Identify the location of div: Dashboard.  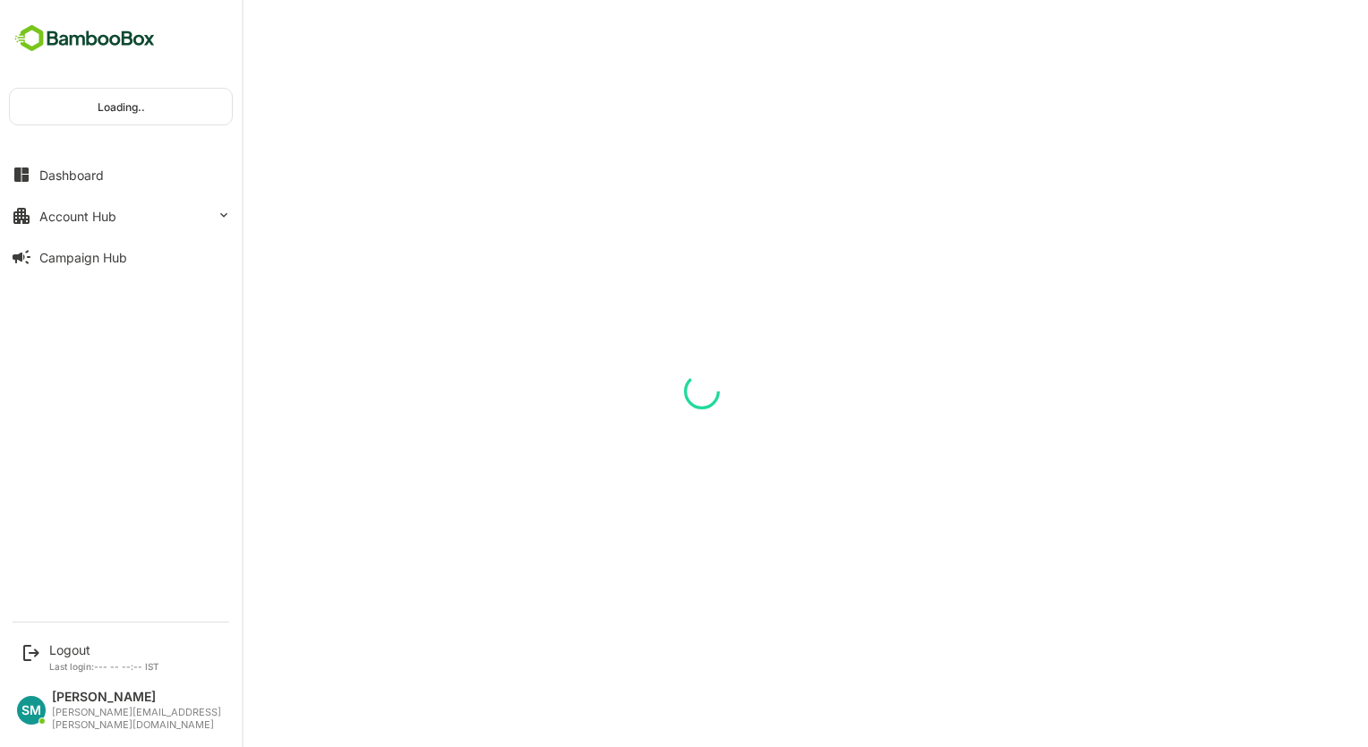
(72, 175).